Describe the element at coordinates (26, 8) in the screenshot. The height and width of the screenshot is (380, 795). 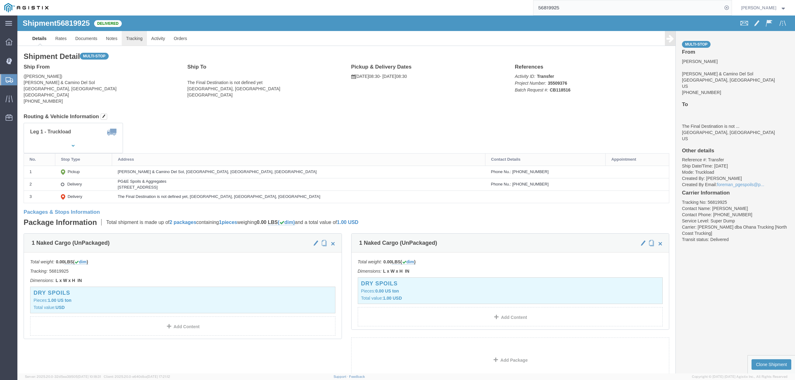
I see `img: logo` at that location.